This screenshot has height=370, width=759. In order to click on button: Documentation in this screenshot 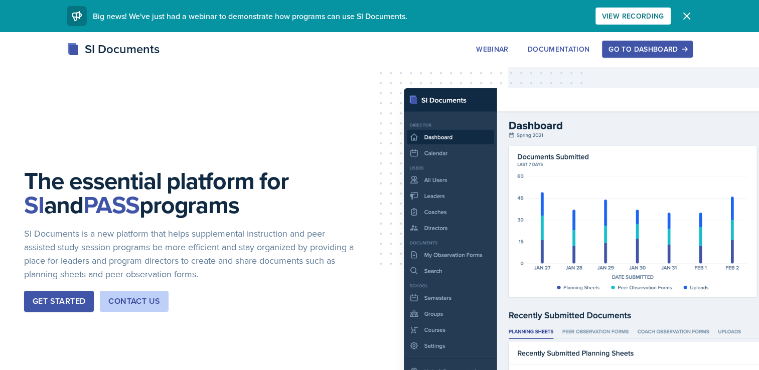, I will do `click(559, 49)`.